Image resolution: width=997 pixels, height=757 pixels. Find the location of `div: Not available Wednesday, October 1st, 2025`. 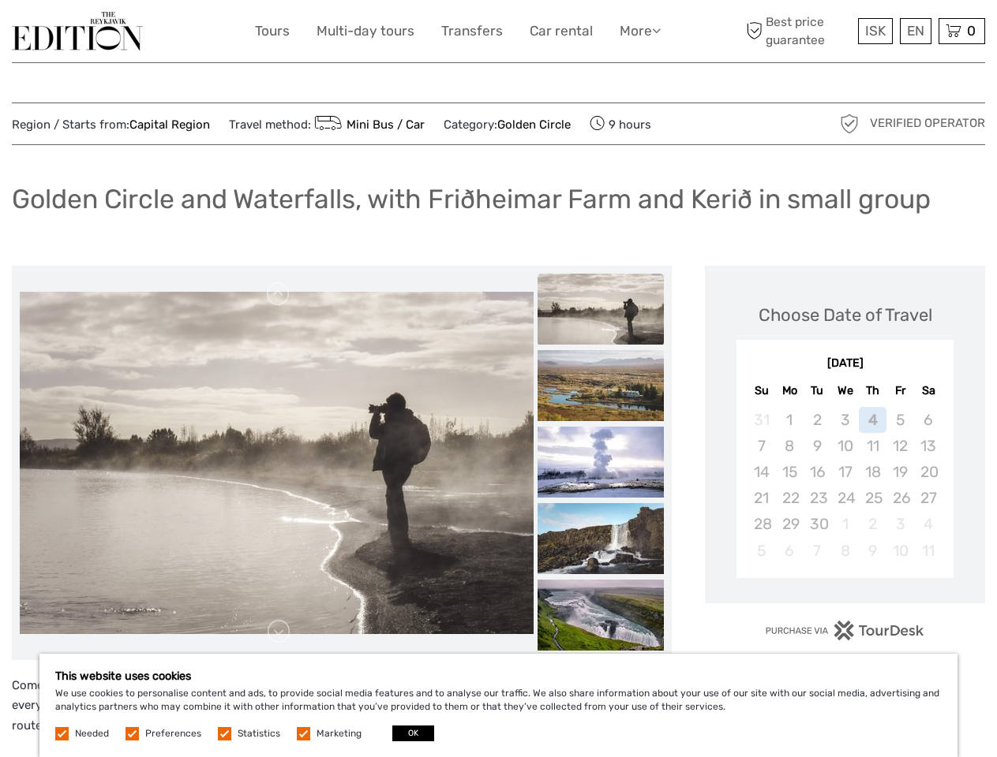

div: Not available Wednesday, October 1st, 2025 is located at coordinates (844, 524).